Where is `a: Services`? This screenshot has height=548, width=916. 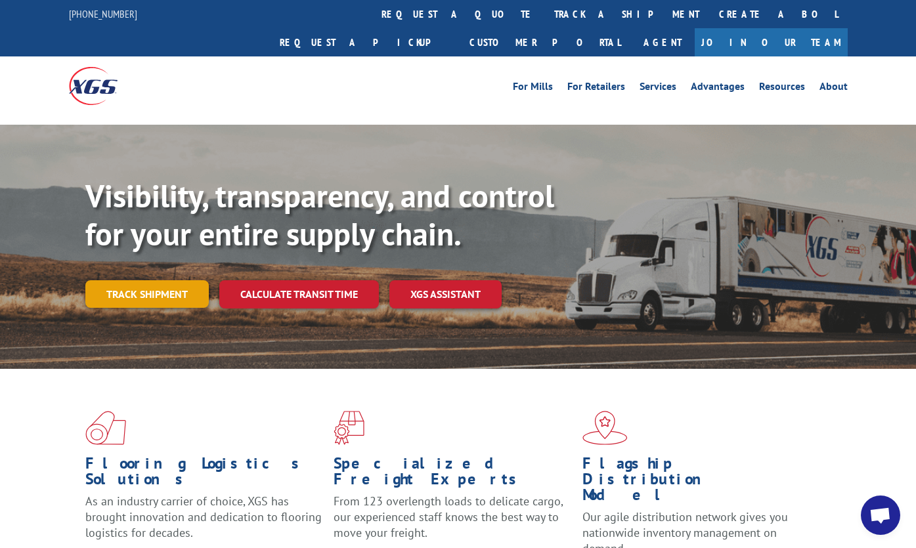 a: Services is located at coordinates (658, 89).